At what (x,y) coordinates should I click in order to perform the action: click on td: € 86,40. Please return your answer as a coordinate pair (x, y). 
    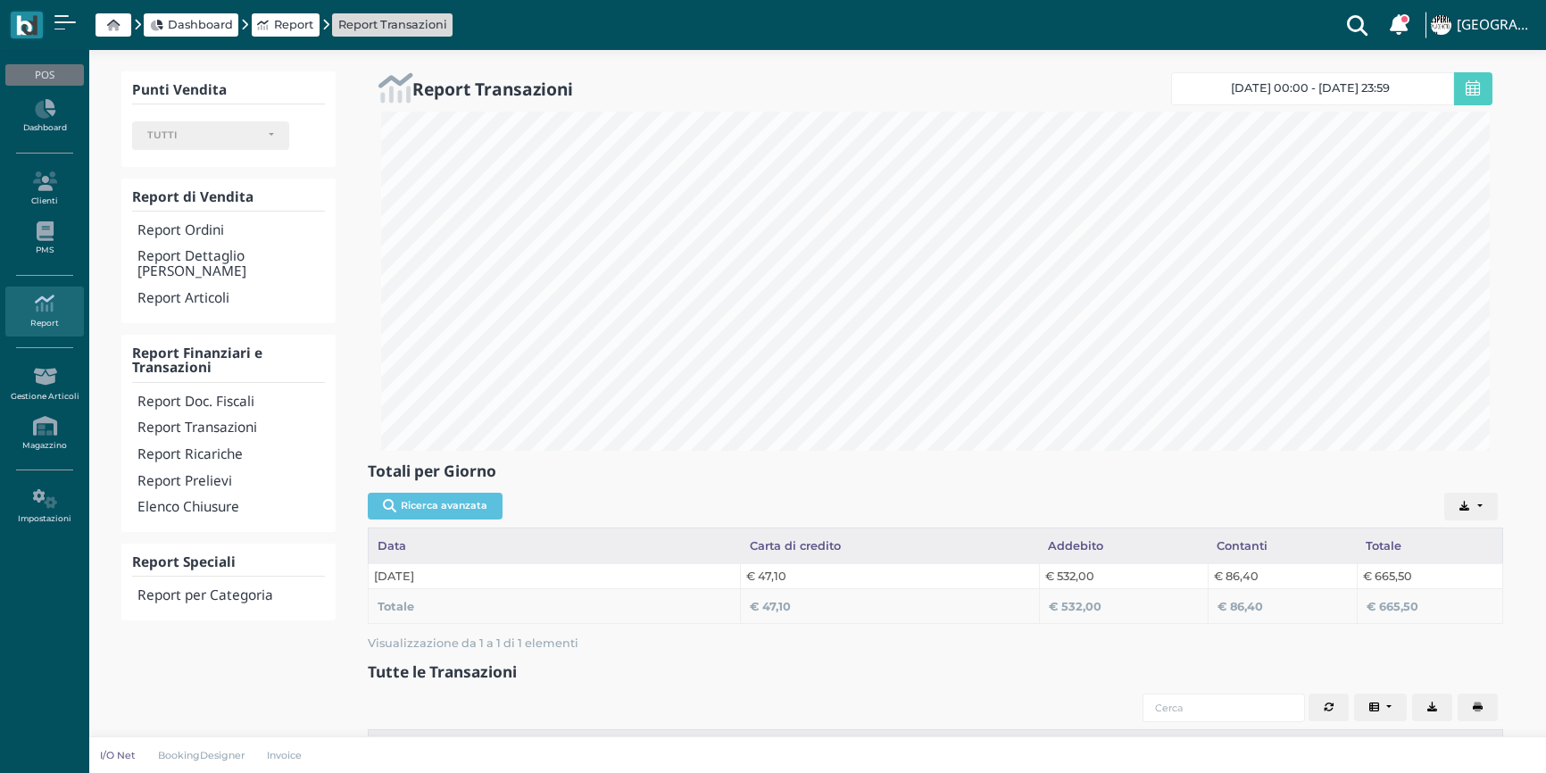
    Looking at the image, I should click on (1282, 576).